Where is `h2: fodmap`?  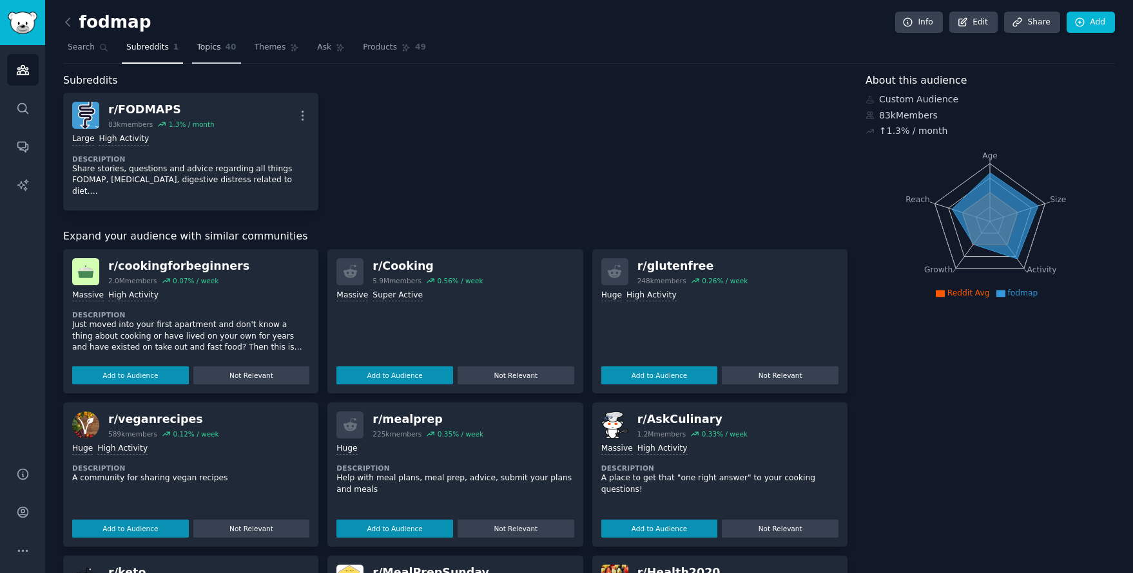 h2: fodmap is located at coordinates (107, 23).